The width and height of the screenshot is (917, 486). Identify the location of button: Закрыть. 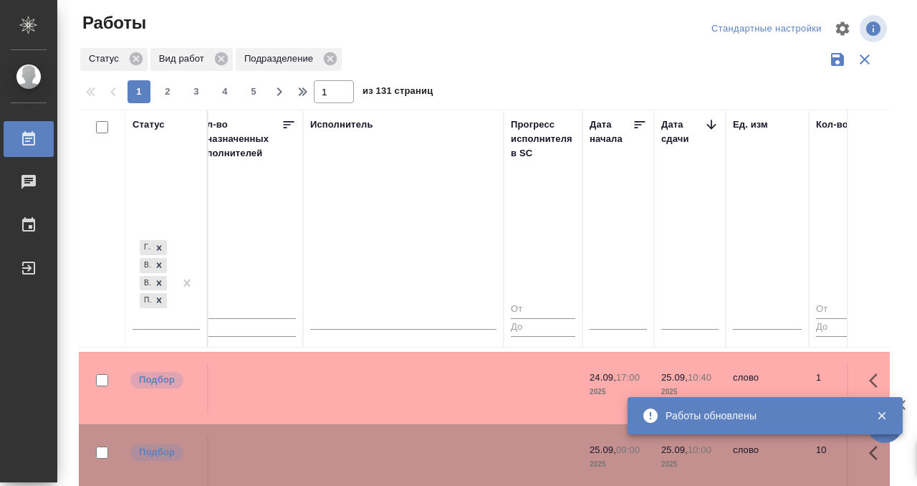
(881, 415).